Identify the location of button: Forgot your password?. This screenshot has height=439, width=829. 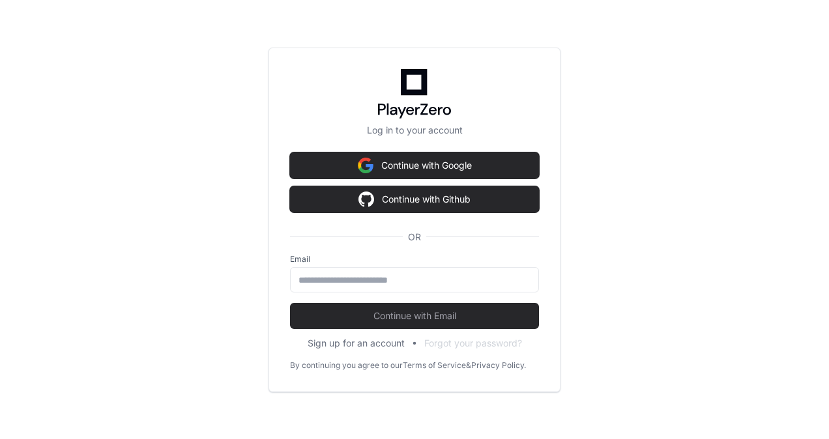
(473, 343).